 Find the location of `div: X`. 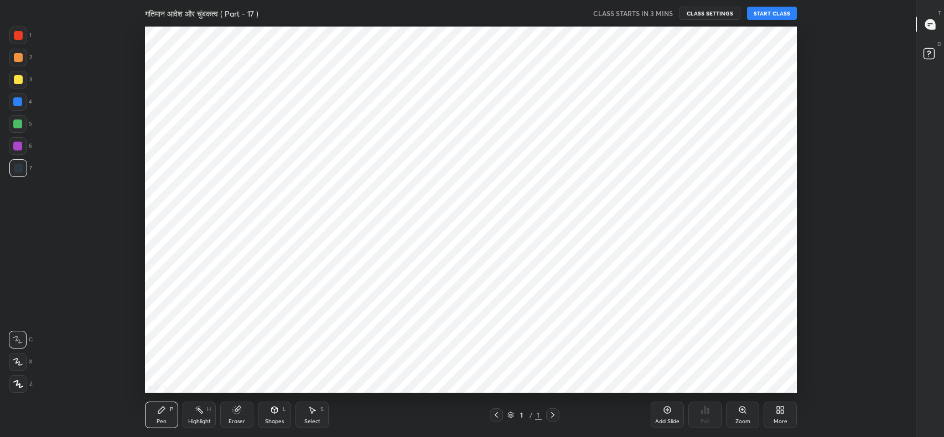

div: X is located at coordinates (20, 362).